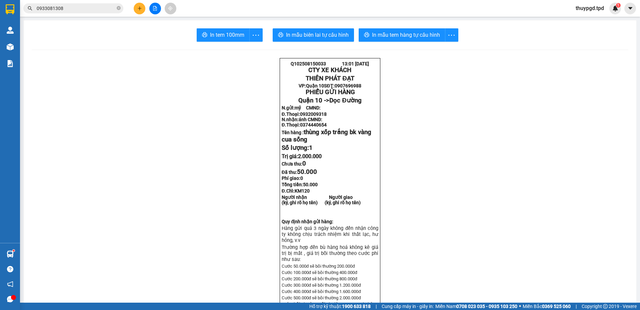 This screenshot has width=640, height=310. I want to click on span: KM120, so click(302, 191).